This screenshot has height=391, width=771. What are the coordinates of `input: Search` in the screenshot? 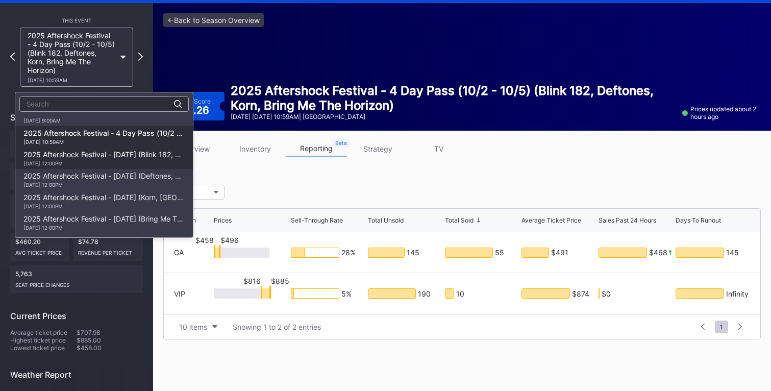 It's located at (70, 104).